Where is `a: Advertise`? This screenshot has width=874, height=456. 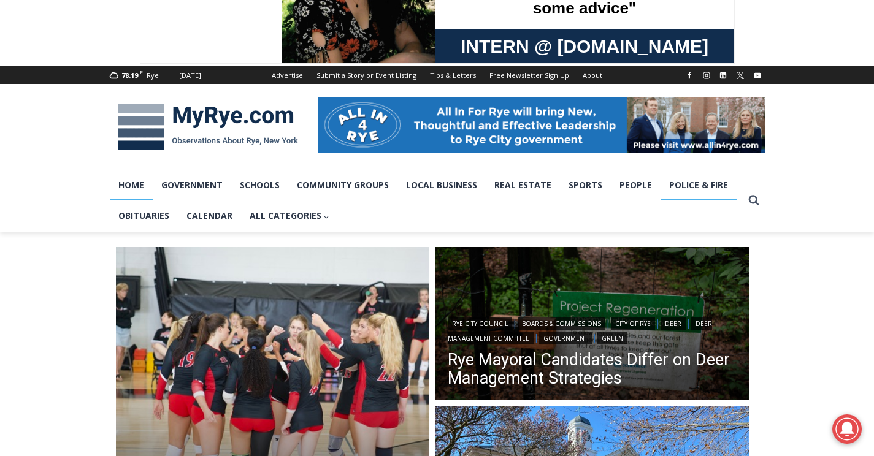 a: Advertise is located at coordinates (287, 75).